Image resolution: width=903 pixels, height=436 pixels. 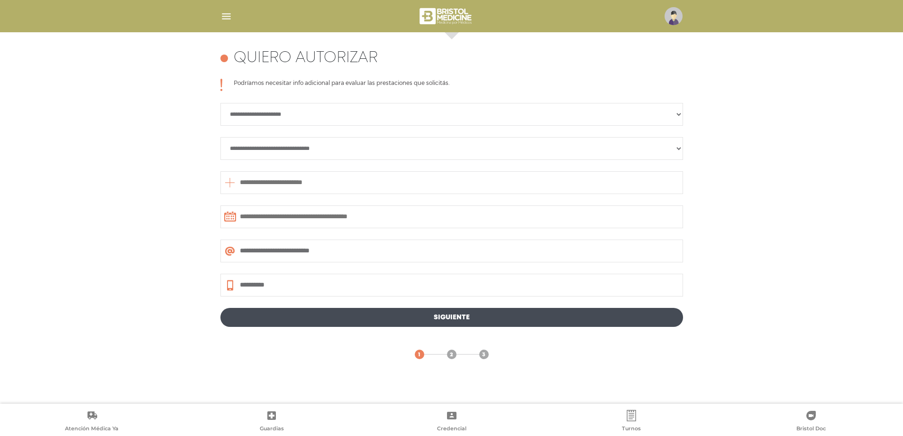 What do you see at coordinates (674, 16) in the screenshot?
I see `img: profile-placeholder.svg` at bounding box center [674, 16].